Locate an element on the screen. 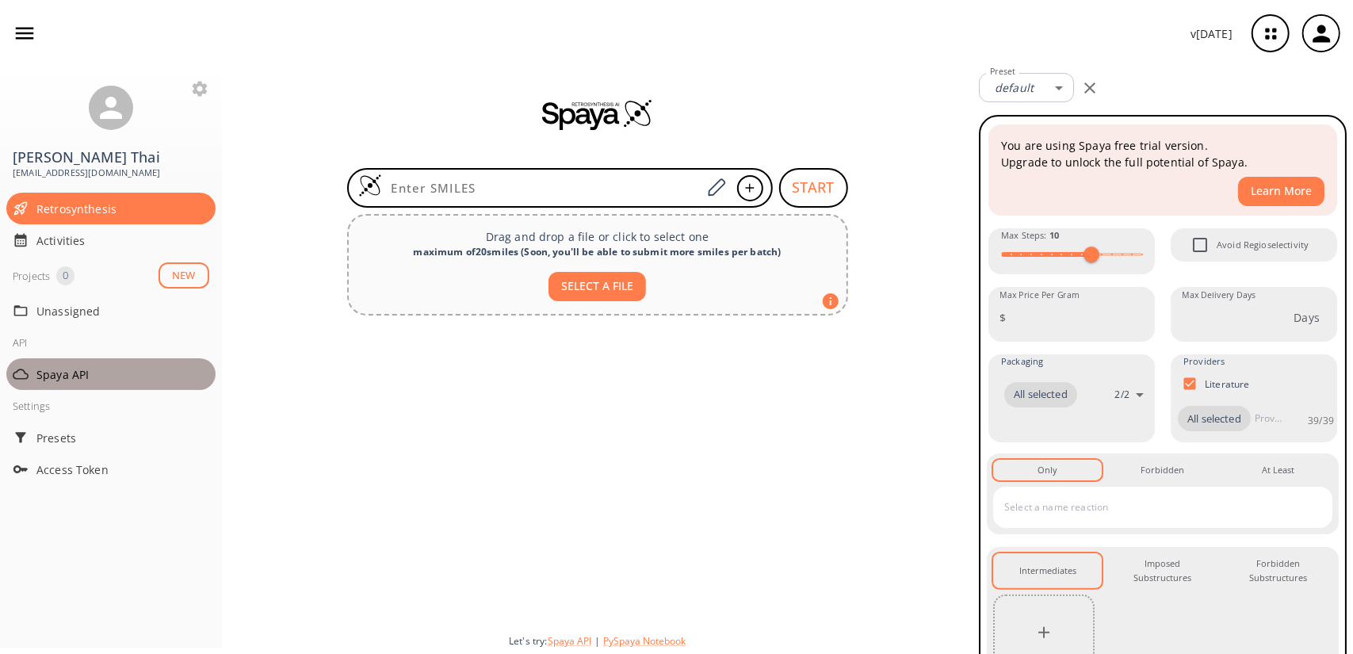 The width and height of the screenshot is (1353, 654). div: Forbidden is located at coordinates (1162, 470).